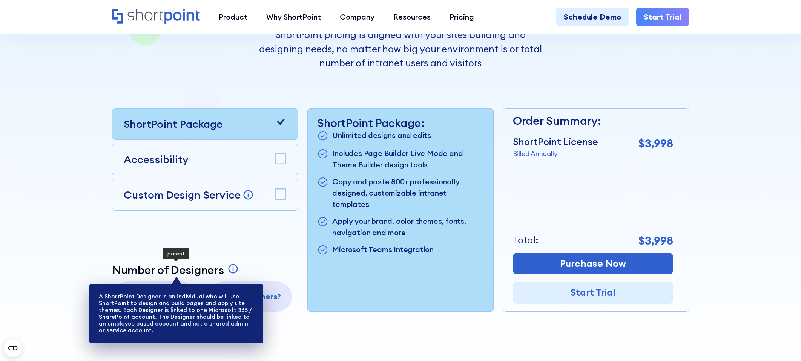  What do you see at coordinates (382, 136) in the screenshot?
I see `p: Unlimited designs and edits` at bounding box center [382, 136].